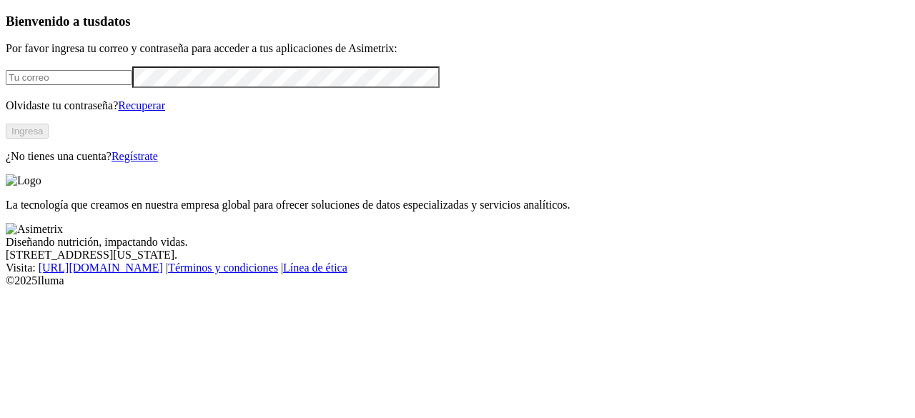  I want to click on a: Regístrate, so click(134, 156).